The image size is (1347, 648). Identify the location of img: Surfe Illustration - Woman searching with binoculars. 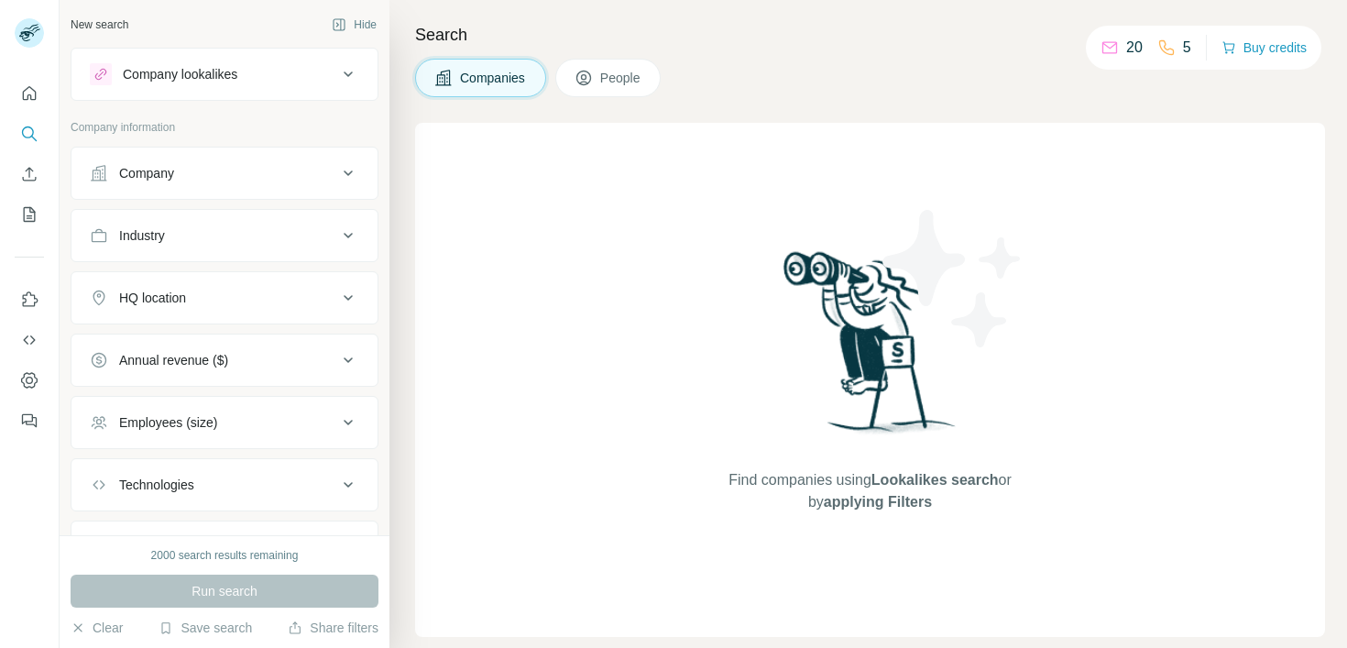
(871, 348).